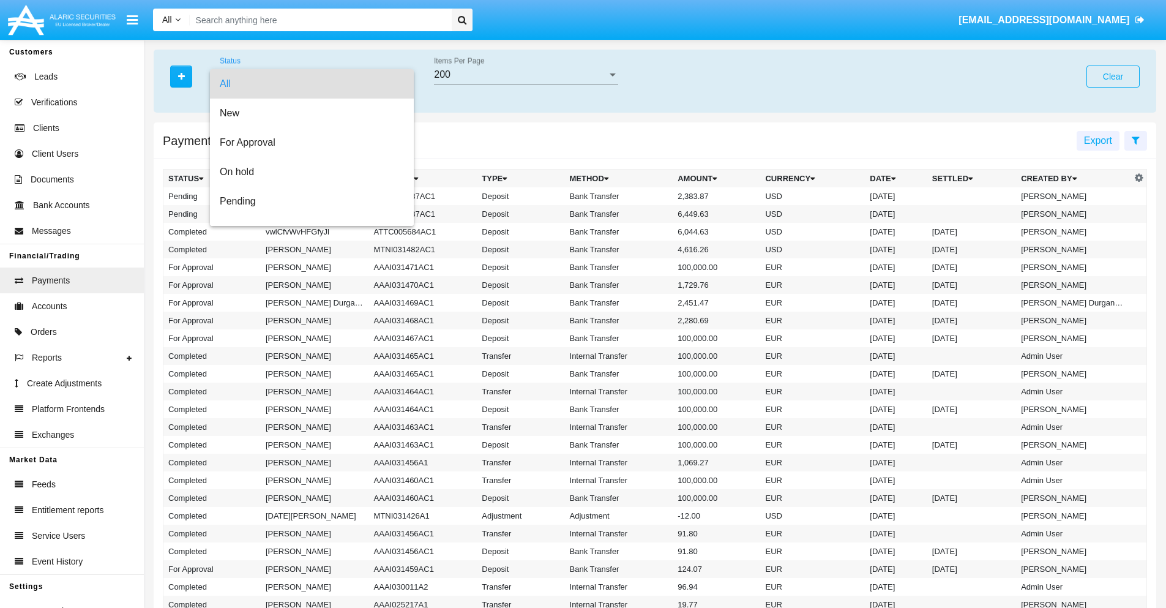  What do you see at coordinates (312, 231) in the screenshot?
I see `span: Rejected` at bounding box center [312, 231].